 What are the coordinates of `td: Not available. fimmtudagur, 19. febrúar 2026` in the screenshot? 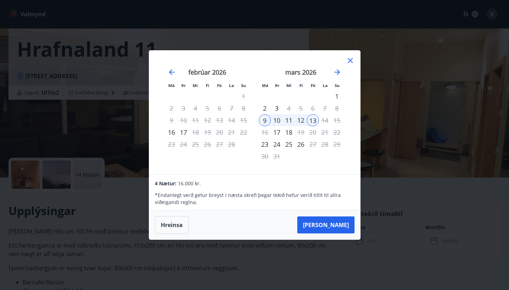 It's located at (207, 132).